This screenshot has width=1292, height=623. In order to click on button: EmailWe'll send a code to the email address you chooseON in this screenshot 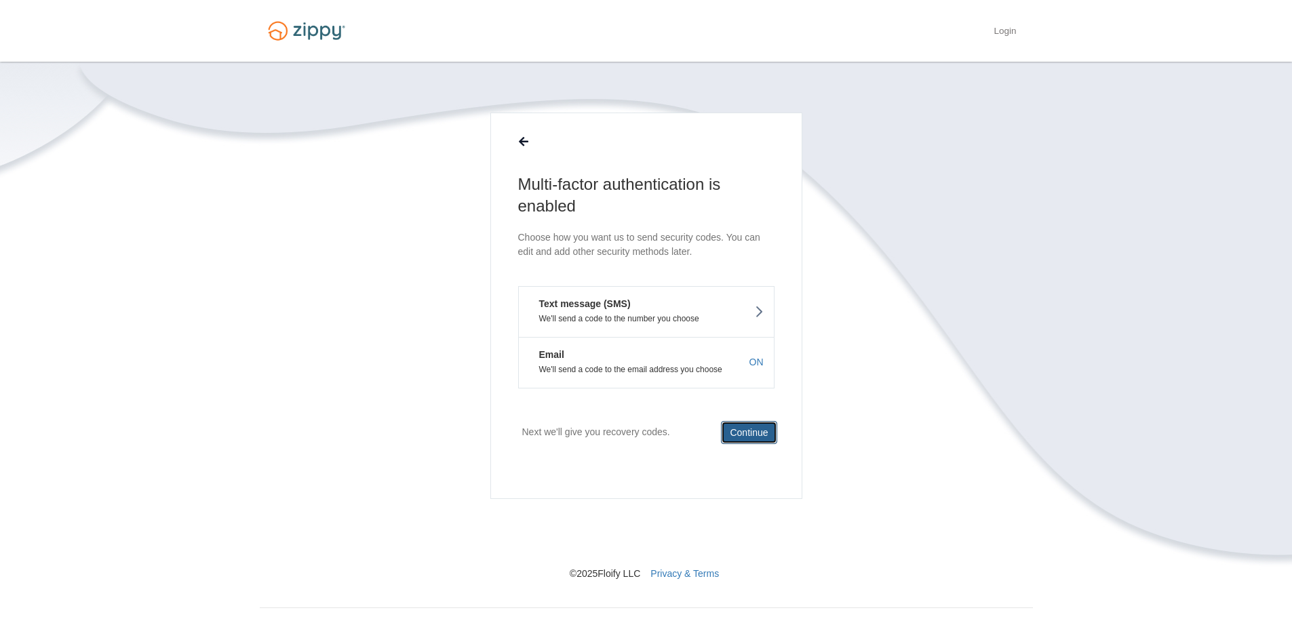, I will do `click(646, 363)`.